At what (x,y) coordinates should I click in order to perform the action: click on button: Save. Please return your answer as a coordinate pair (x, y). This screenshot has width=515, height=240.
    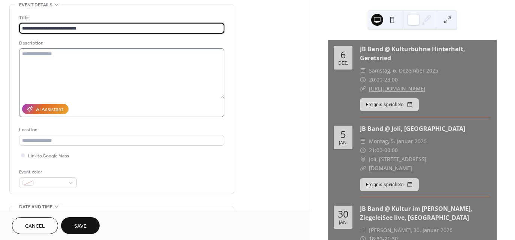
    Looking at the image, I should click on (80, 226).